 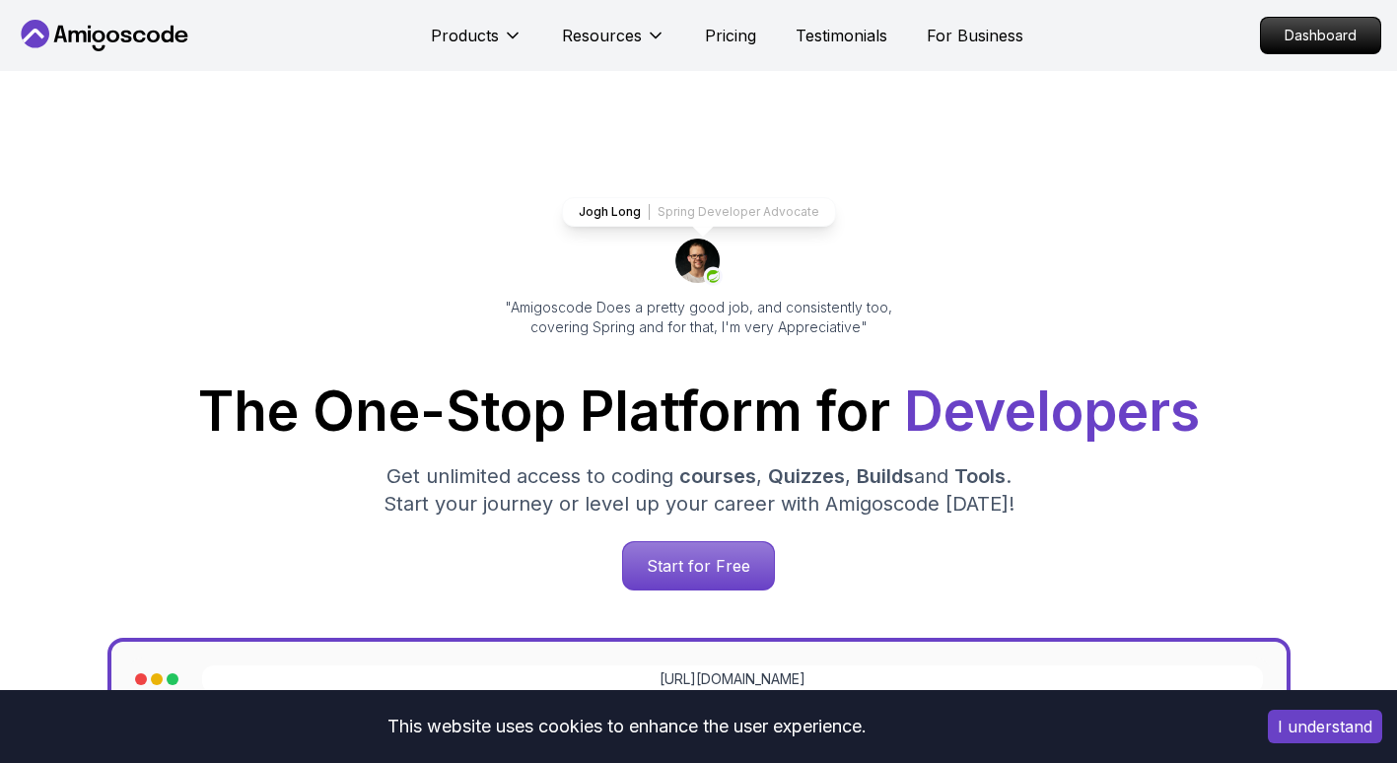 What do you see at coordinates (699, 262) in the screenshot?
I see `img: josh long` at bounding box center [699, 262].